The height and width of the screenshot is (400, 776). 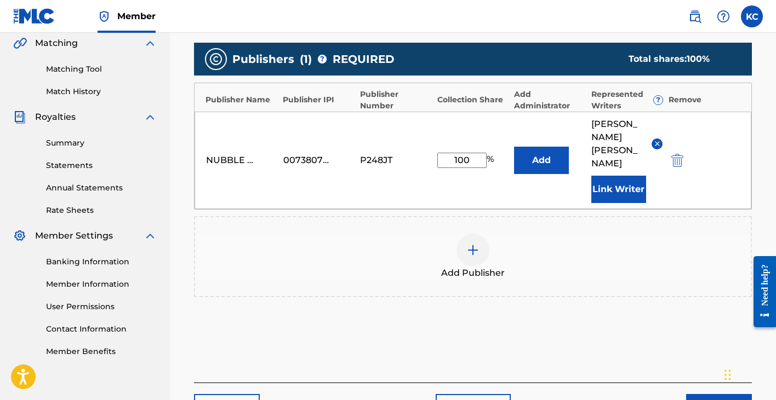 I want to click on div: Help, so click(x=723, y=16).